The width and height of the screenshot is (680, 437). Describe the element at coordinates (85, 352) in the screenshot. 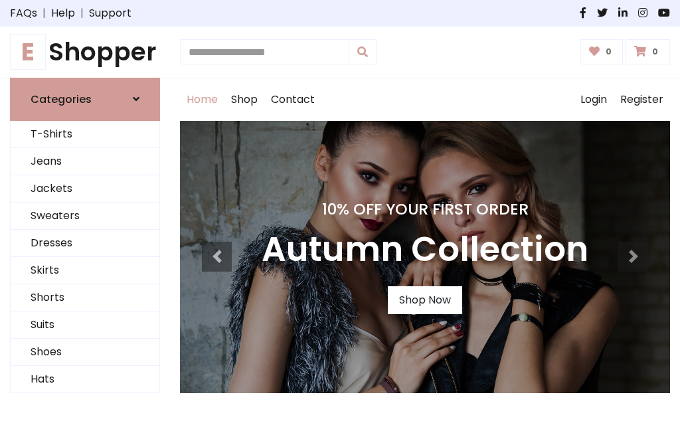

I see `a: Shoes` at that location.